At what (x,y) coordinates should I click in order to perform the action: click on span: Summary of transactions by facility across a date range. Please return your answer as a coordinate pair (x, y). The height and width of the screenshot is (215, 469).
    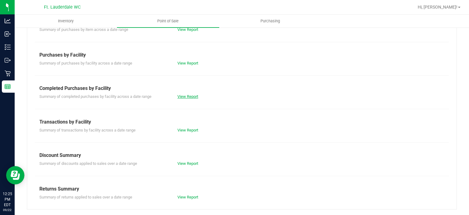
    Looking at the image, I should click on (87, 130).